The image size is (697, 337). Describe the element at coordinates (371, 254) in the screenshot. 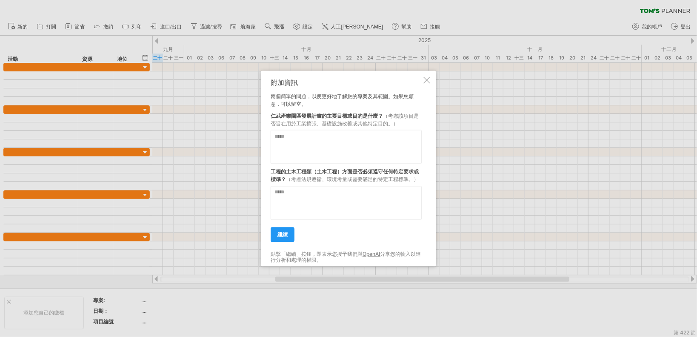

I see `font: OpenAI` at that location.